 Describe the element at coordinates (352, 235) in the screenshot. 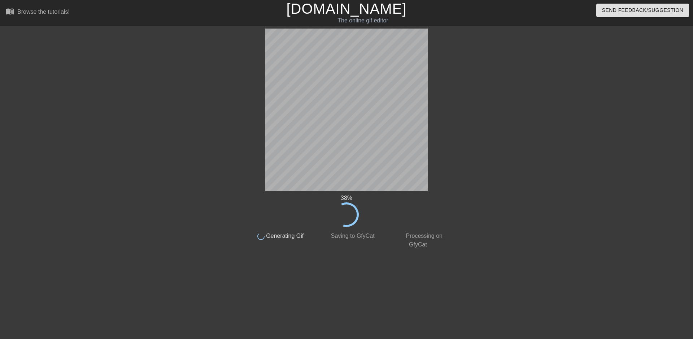

I see `span: Saving to GfyCat` at that location.